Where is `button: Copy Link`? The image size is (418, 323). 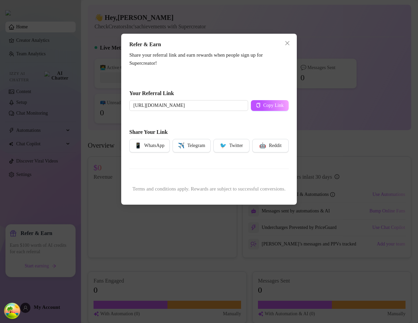 button: Copy Link is located at coordinates (270, 106).